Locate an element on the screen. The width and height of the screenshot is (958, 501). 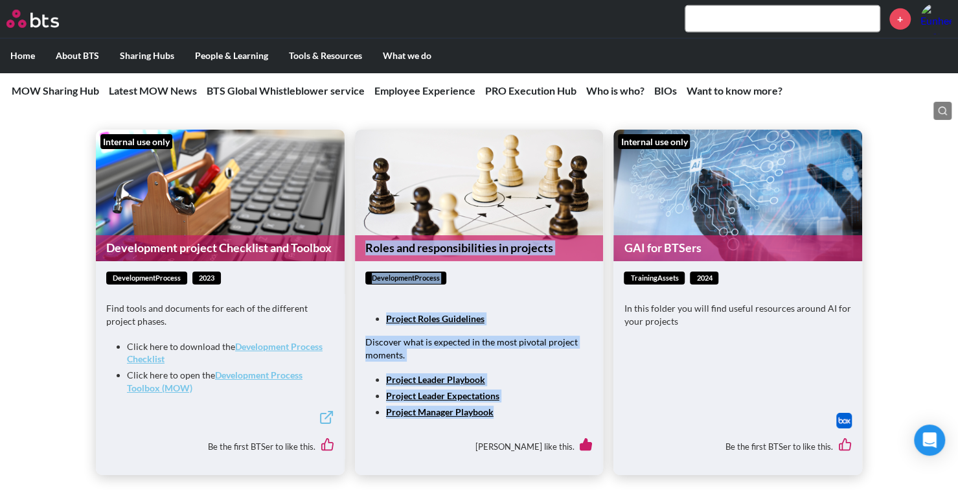
label: What we do is located at coordinates (407, 56).